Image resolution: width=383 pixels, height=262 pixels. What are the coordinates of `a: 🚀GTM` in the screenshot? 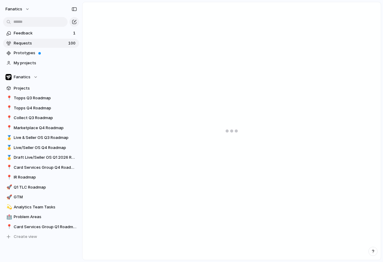 It's located at (41, 197).